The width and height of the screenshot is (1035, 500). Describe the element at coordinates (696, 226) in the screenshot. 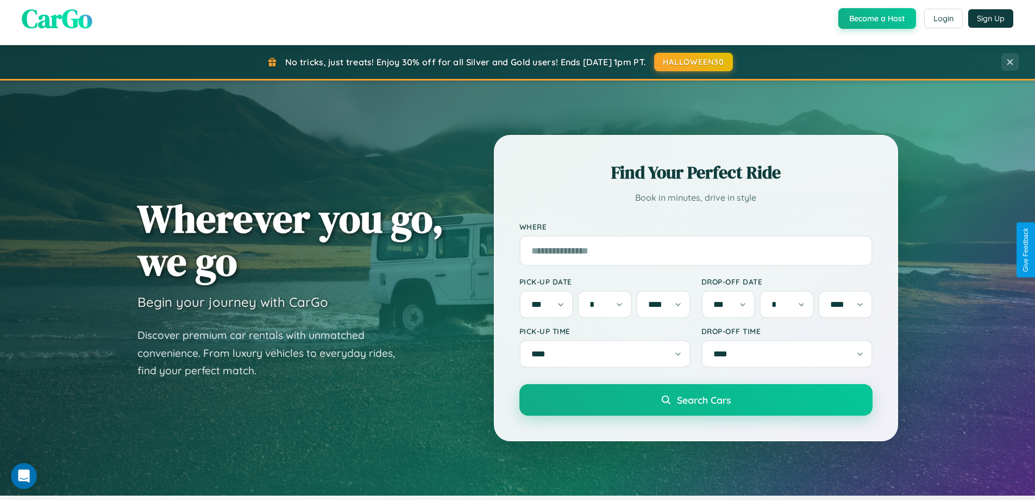

I see `label: Where` at that location.